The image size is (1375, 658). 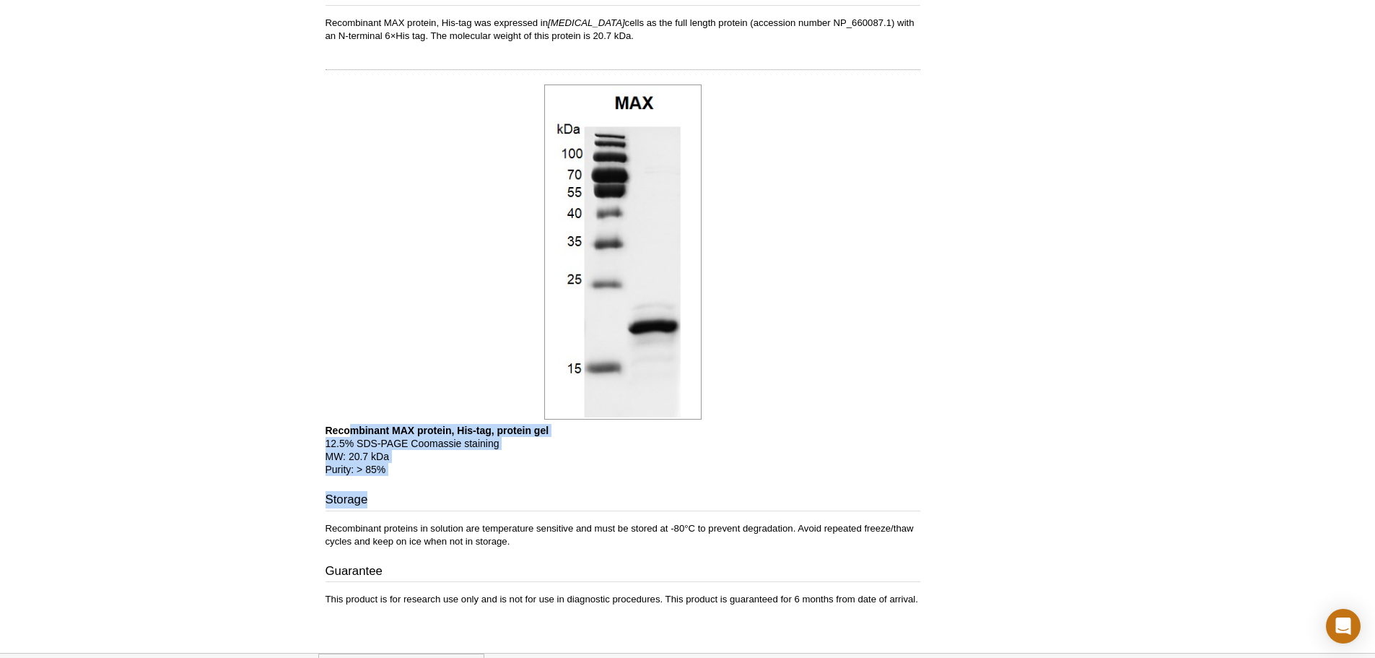 I want to click on p: Recombinant proteins in solution are temperature sensitive and must be stored at -80°C to prevent..., so click(x=623, y=535).